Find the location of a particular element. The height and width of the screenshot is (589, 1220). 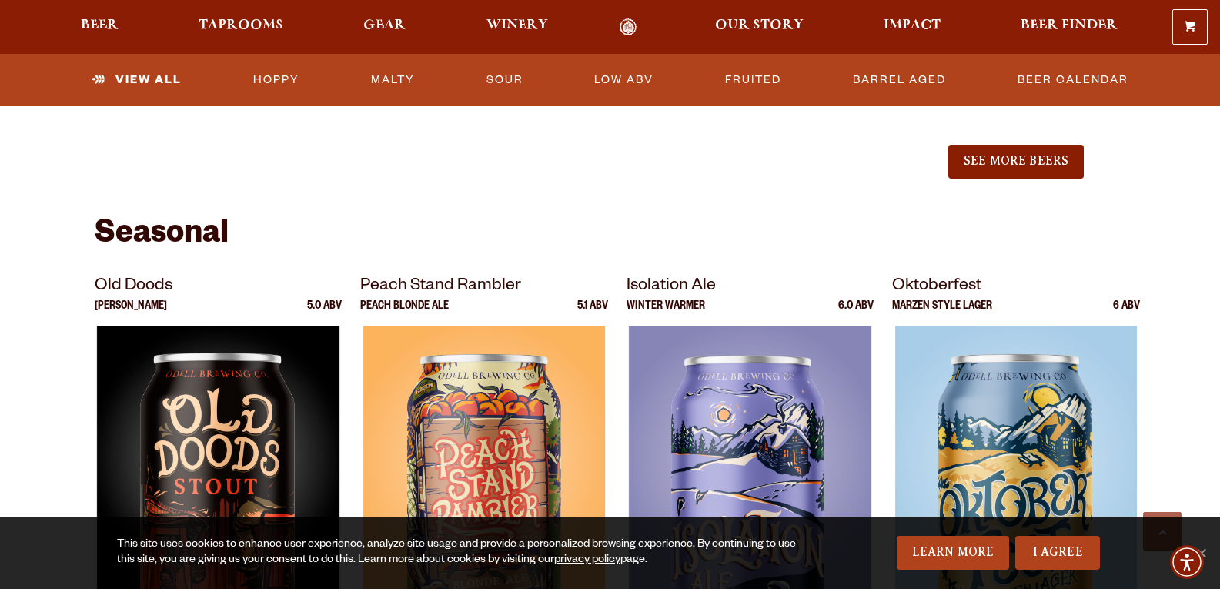

a: privacy policy is located at coordinates (587, 560).